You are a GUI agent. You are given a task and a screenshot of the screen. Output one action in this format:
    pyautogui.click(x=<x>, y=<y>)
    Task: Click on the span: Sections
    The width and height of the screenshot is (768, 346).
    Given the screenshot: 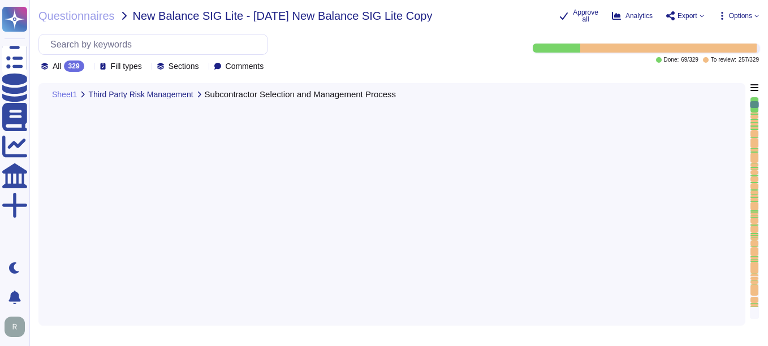 What is the action you would take?
    pyautogui.click(x=184, y=66)
    